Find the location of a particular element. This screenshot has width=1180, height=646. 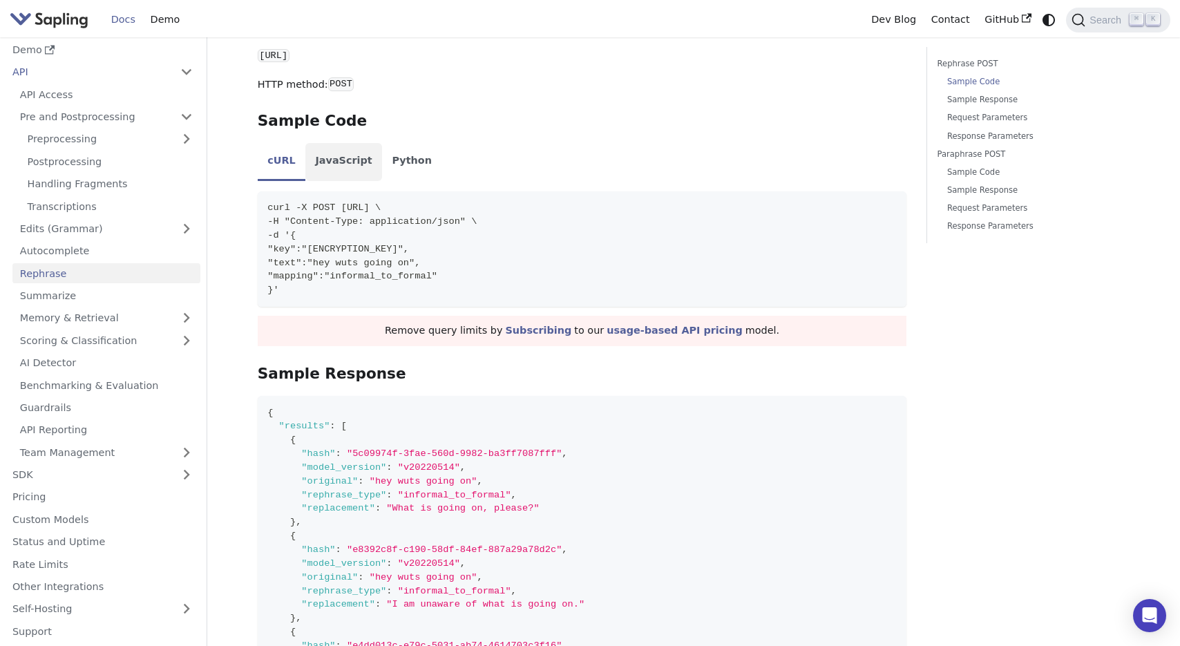

a: Benchmarking & Evaluation is located at coordinates (106, 385).